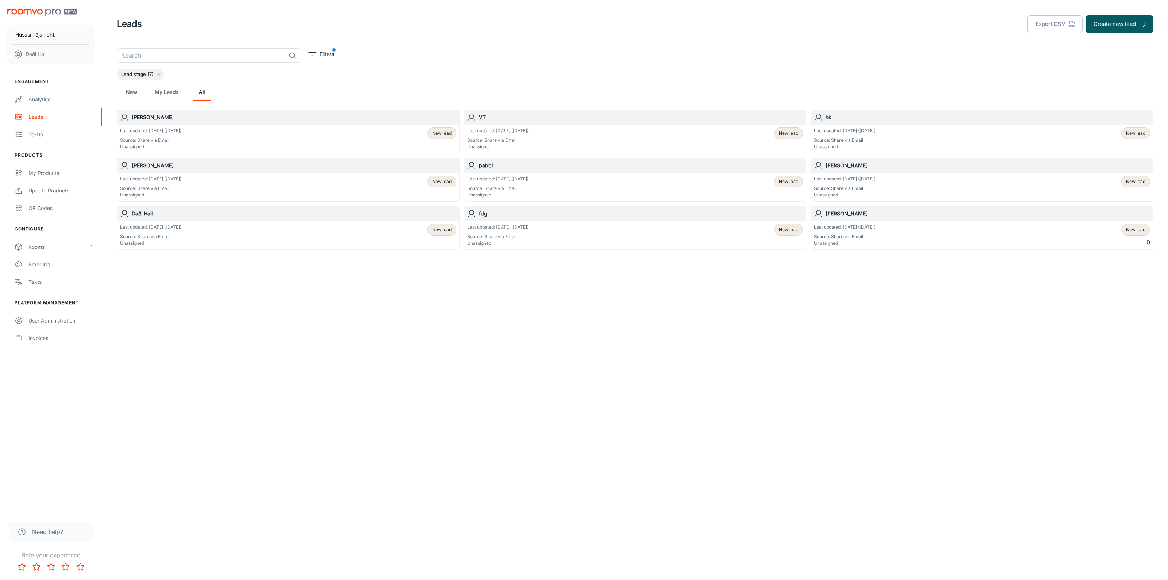 Image resolution: width=1168 pixels, height=580 pixels. I want to click on h1: Leads, so click(129, 24).